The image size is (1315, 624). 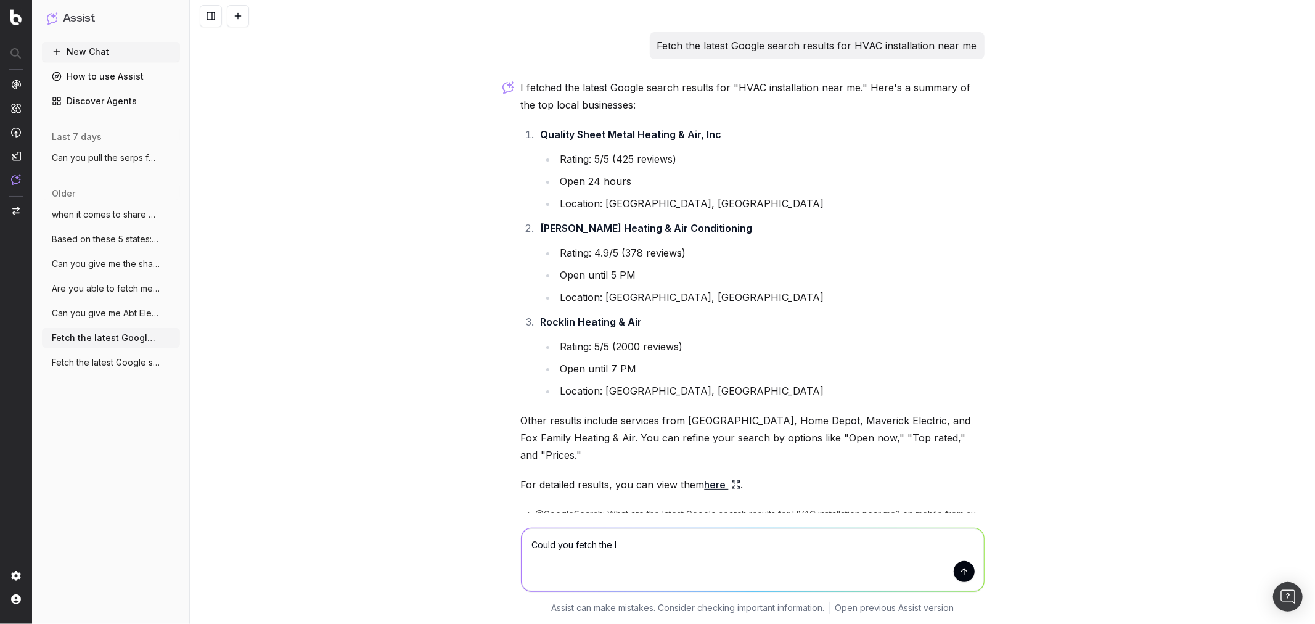 What do you see at coordinates (63, 194) in the screenshot?
I see `span: older` at bounding box center [63, 194].